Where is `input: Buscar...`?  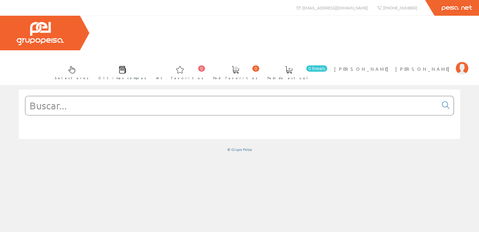
input: Buscar... is located at coordinates (232, 105).